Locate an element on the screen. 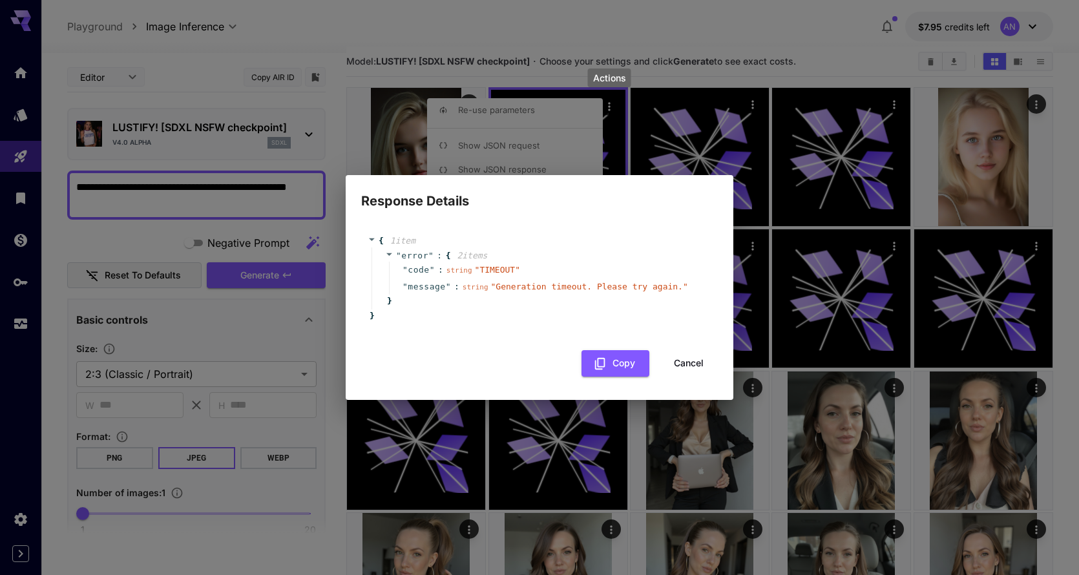 This screenshot has height=575, width=1079. div: Actions is located at coordinates (609, 78).